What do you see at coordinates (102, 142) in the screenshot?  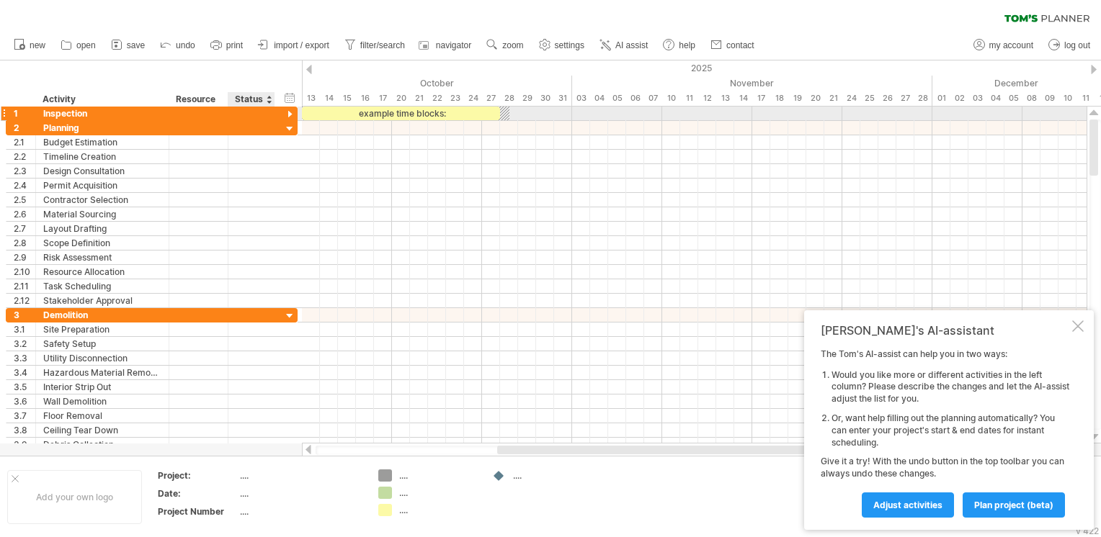 I see `div: Budget Estimation` at bounding box center [102, 142].